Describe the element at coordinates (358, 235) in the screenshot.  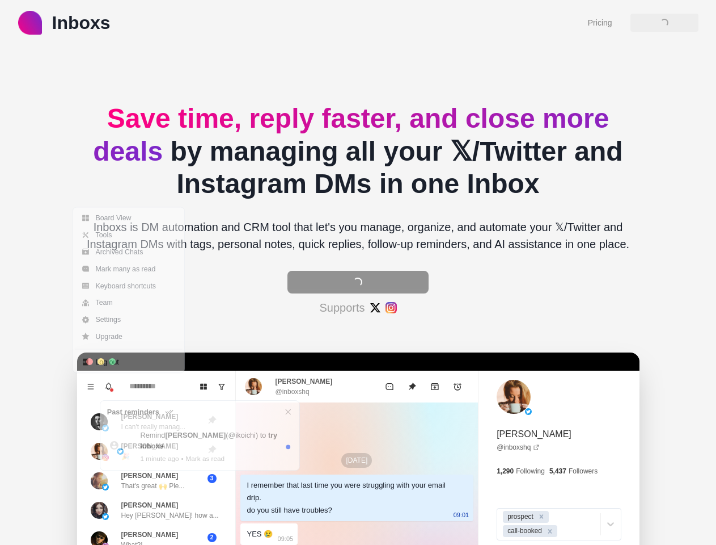
I see `p: Inboxs is DM automation and CRM tool that let's you manage, organize, and automate your 𝕏/Twitter...` at that location.